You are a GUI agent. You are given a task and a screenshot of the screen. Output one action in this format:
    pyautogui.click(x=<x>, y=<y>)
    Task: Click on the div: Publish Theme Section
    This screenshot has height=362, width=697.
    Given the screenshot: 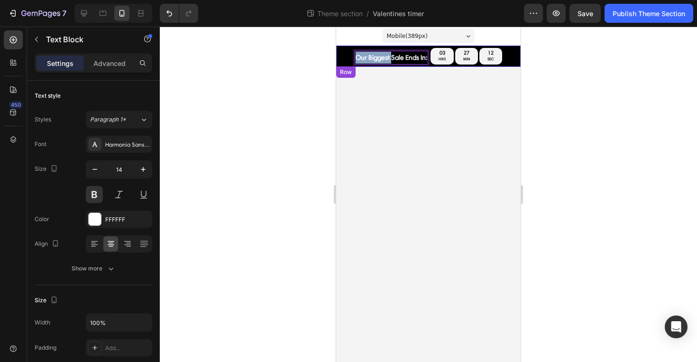 What is the action you would take?
    pyautogui.click(x=649, y=13)
    